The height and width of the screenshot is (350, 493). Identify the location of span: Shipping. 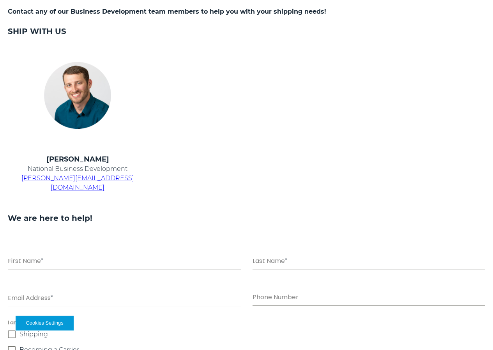
(34, 334).